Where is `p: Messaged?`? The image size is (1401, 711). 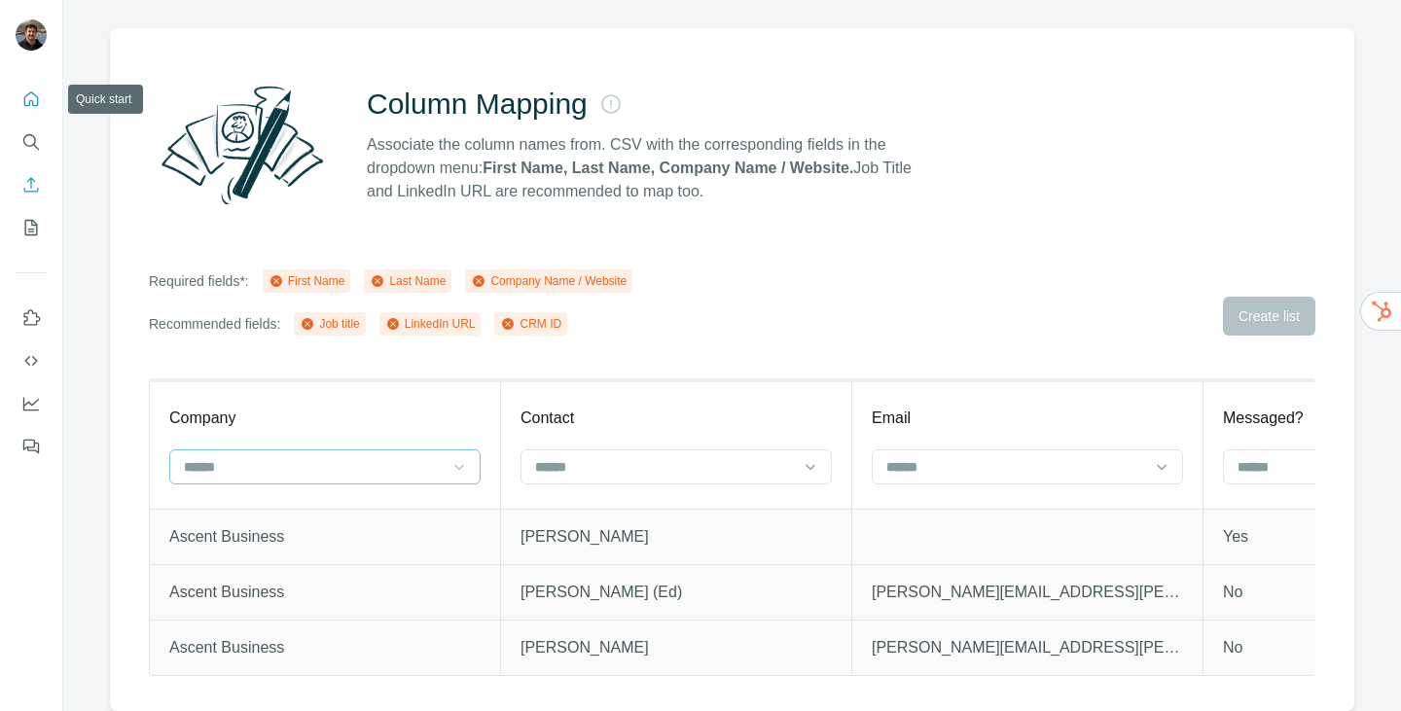
p: Messaged? is located at coordinates (1263, 418).